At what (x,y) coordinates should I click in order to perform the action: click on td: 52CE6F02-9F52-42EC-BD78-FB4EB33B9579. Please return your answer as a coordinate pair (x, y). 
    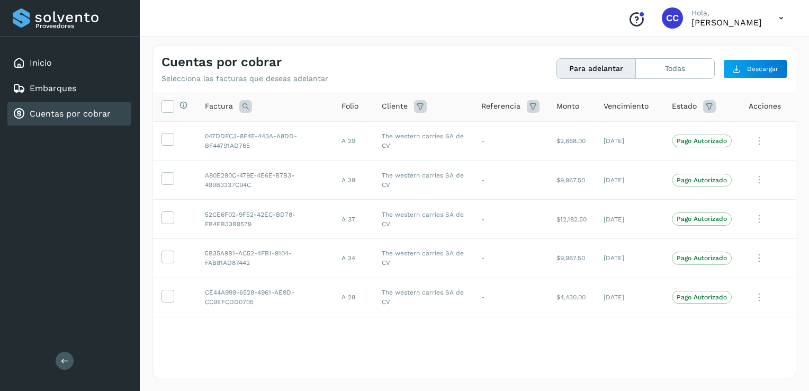
    Looking at the image, I should click on (265, 219).